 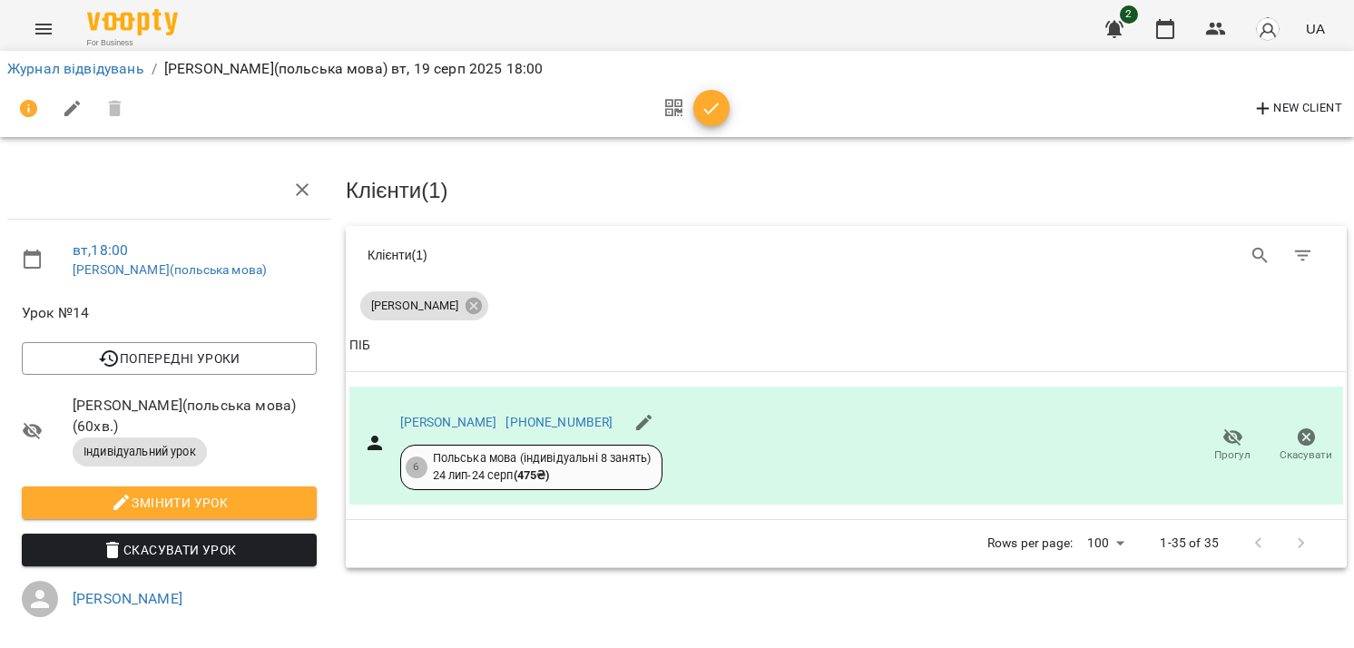 What do you see at coordinates (677, 69) in the screenshot?
I see `nav: breadcrumb` at bounding box center [677, 69].